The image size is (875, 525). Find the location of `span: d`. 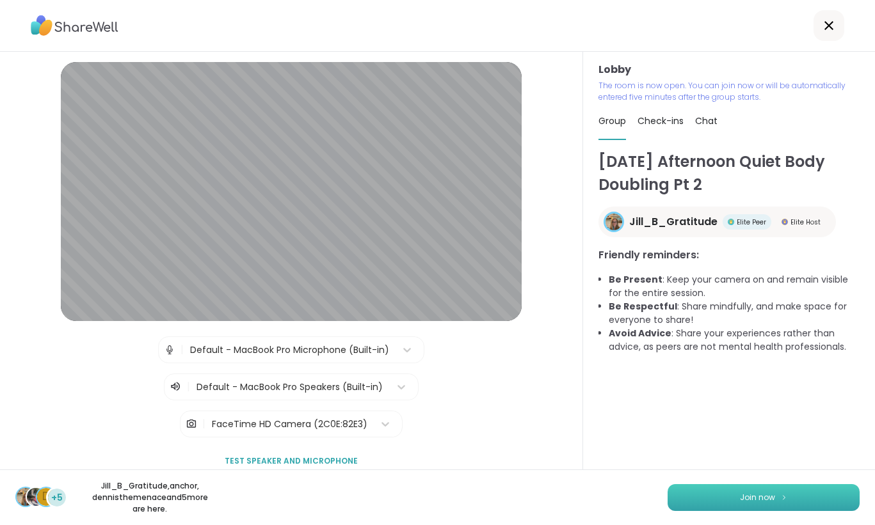

span: d is located at coordinates (46, 497).